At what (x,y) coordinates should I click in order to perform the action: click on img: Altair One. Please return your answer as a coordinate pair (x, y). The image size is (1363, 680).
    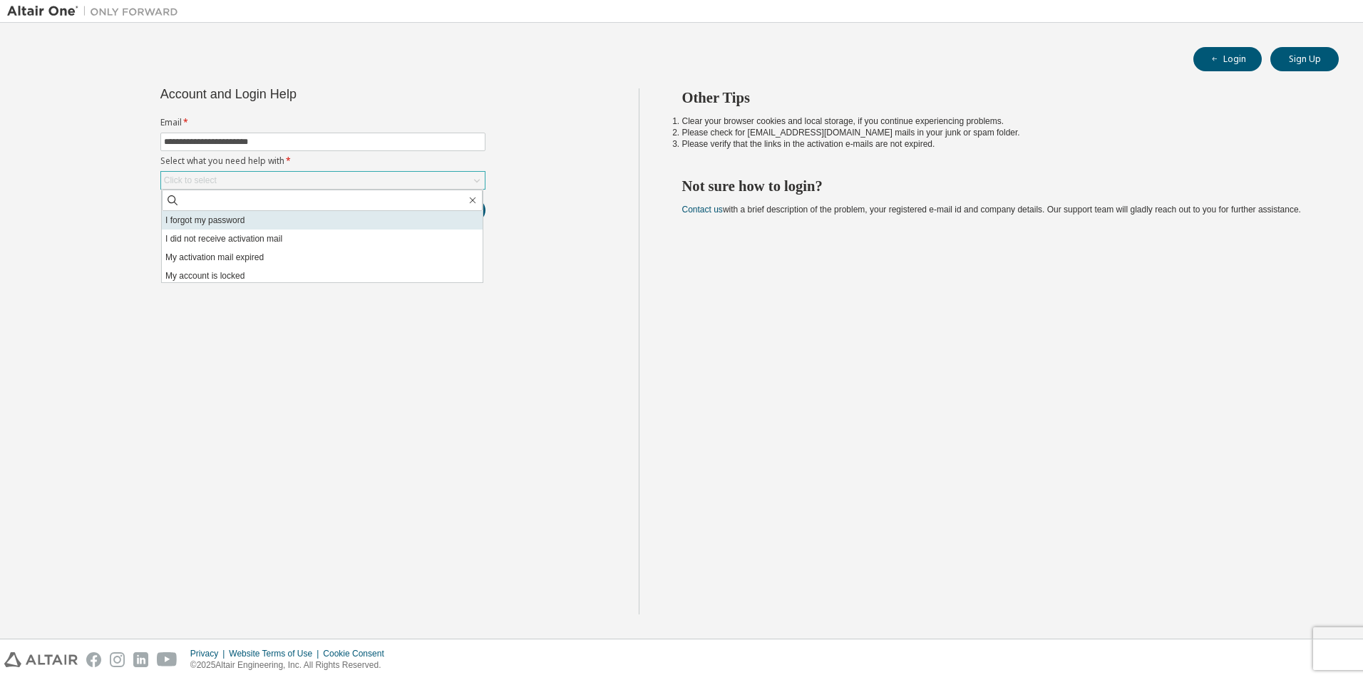
    Looking at the image, I should click on (96, 11).